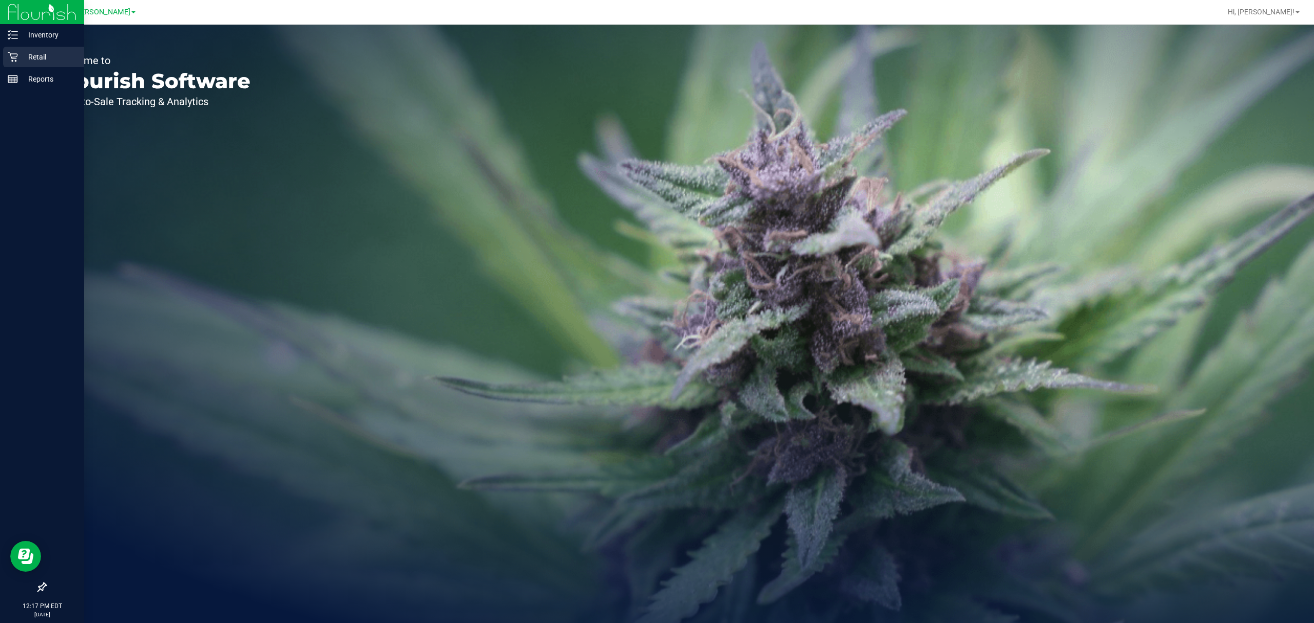  I want to click on p: Seed-to-Sale Tracking & Analytics, so click(153, 102).